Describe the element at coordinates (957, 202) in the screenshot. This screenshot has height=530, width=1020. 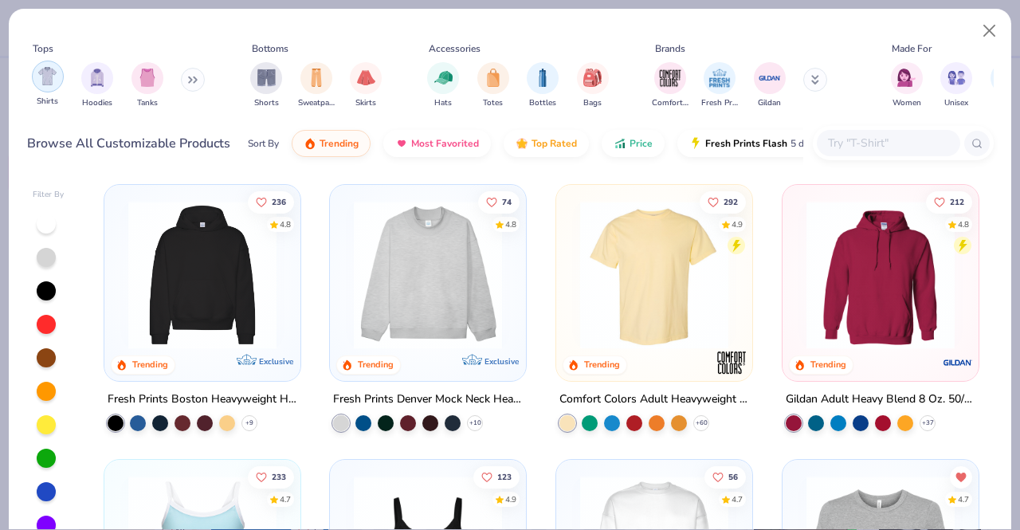
I see `span: 212` at that location.